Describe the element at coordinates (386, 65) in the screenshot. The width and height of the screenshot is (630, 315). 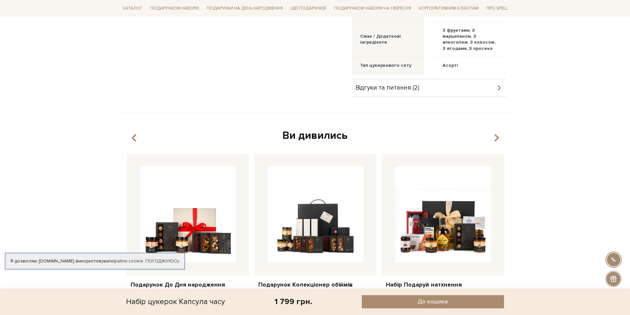
I see `div: Тип цукеркового сету` at that location.